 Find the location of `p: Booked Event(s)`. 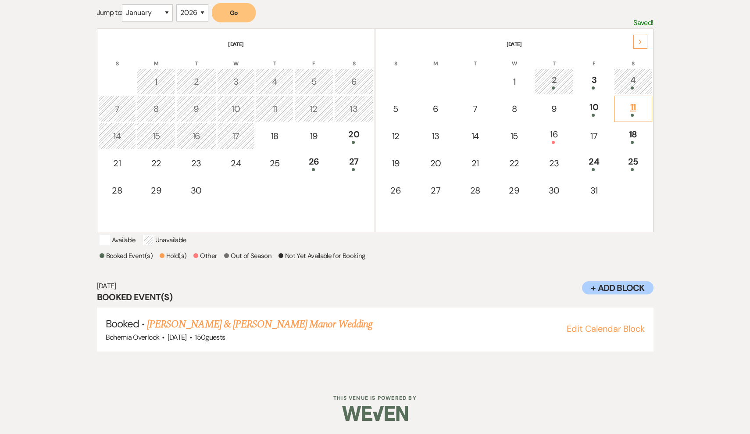

p: Booked Event(s) is located at coordinates (126, 256).